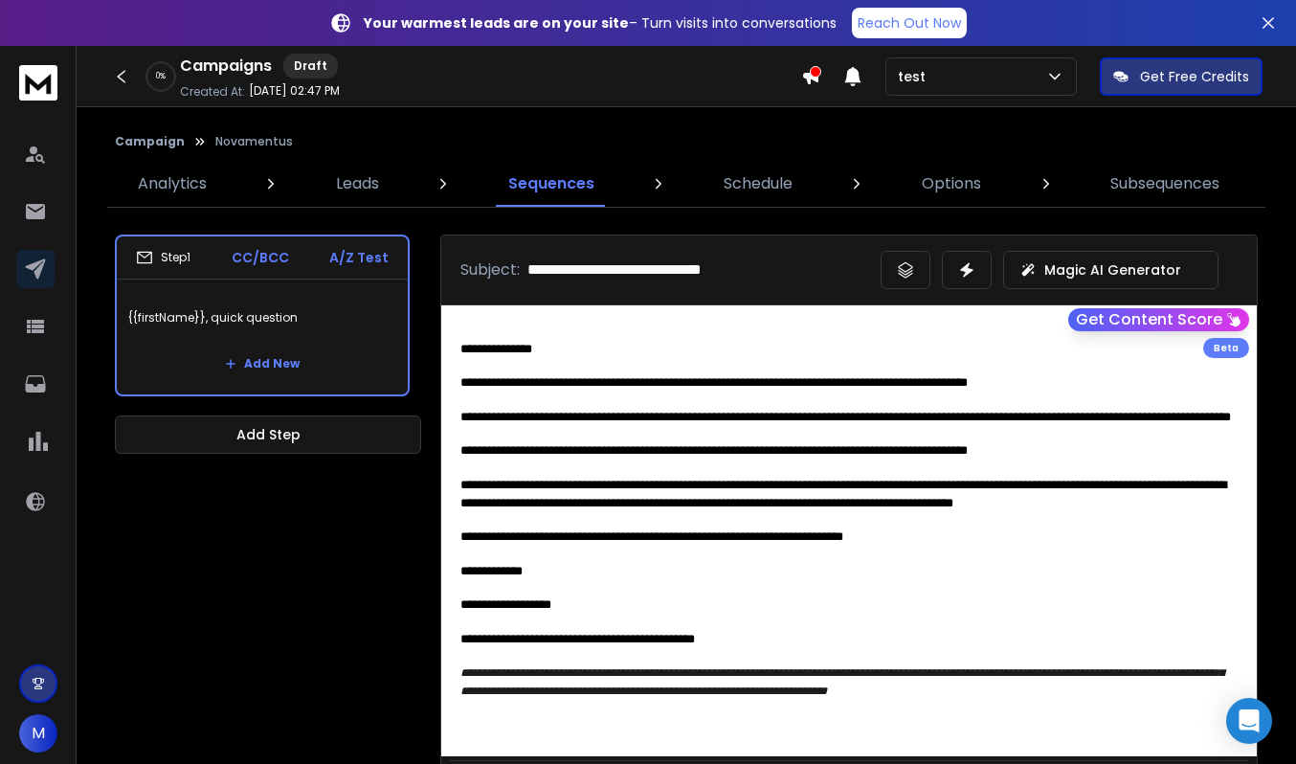  What do you see at coordinates (758, 184) in the screenshot?
I see `a: Schedule` at bounding box center [758, 184].